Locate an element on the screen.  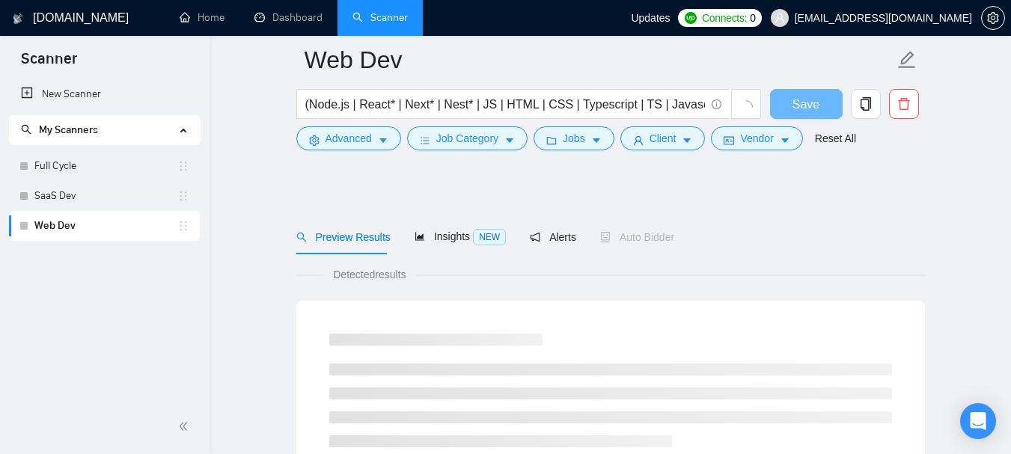
span: area-chart is located at coordinates (420, 236).